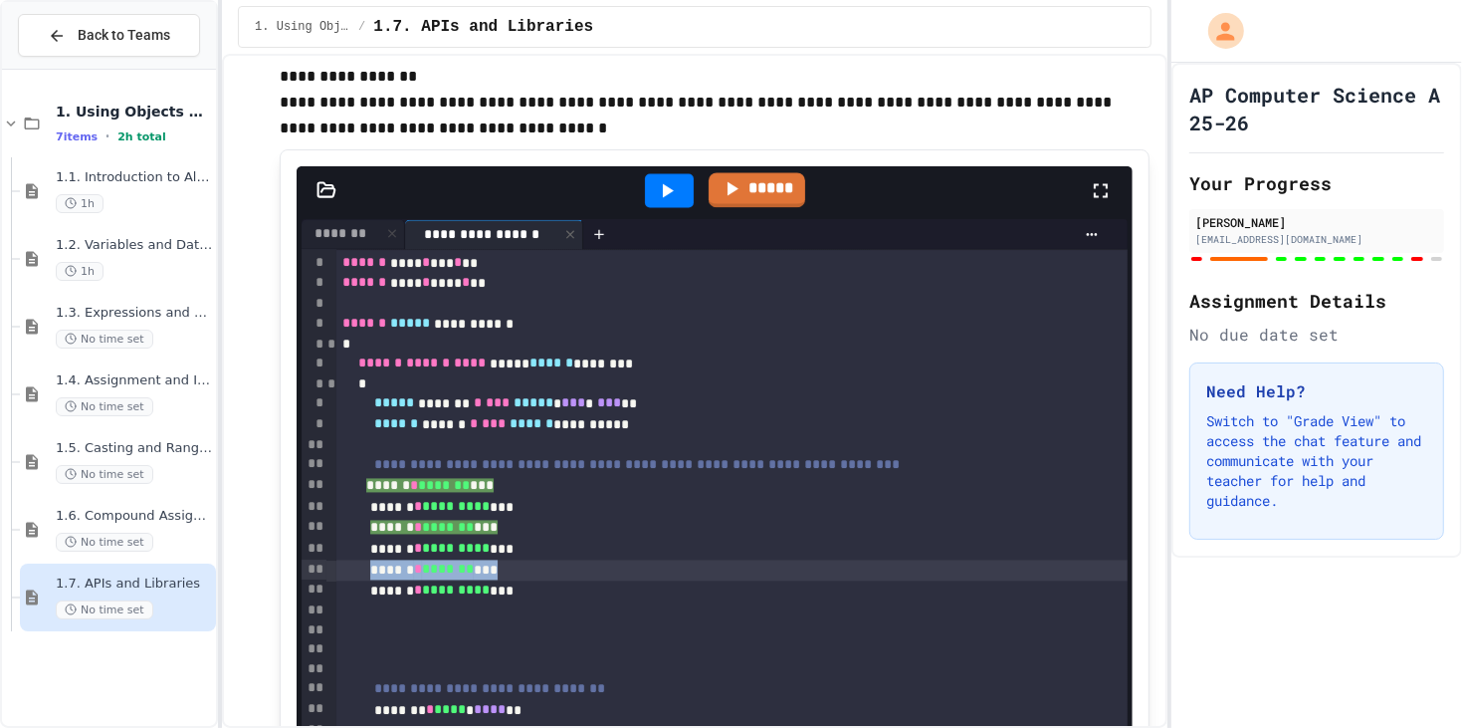 This screenshot has width=1462, height=728. What do you see at coordinates (133, 380) in the screenshot?
I see `span: 1.4. Assignment and Input` at bounding box center [133, 380].